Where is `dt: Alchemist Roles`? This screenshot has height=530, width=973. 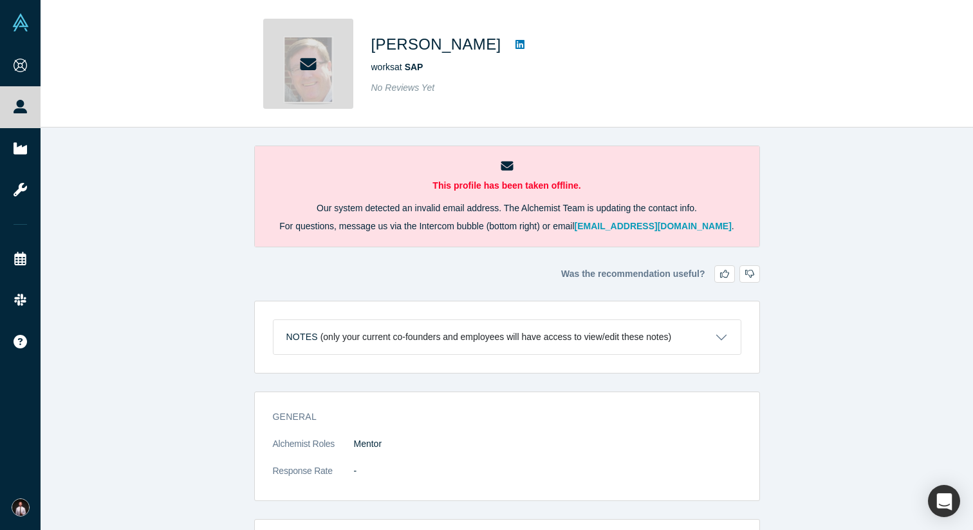 dt: Alchemist Roles is located at coordinates (313, 451).